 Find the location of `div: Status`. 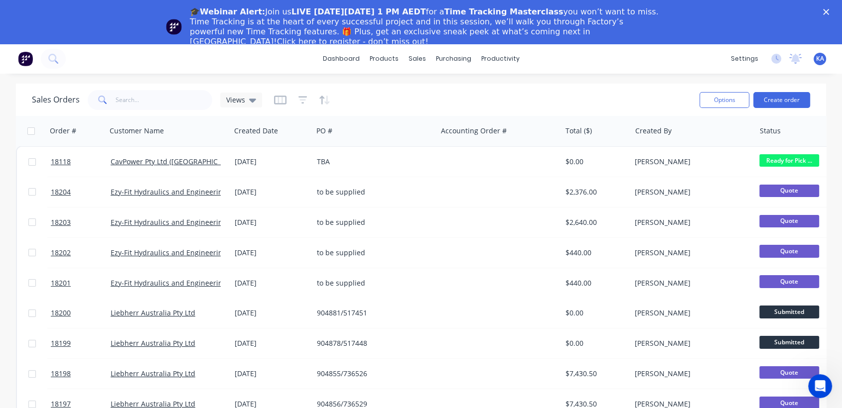

div: Status is located at coordinates (770, 131).